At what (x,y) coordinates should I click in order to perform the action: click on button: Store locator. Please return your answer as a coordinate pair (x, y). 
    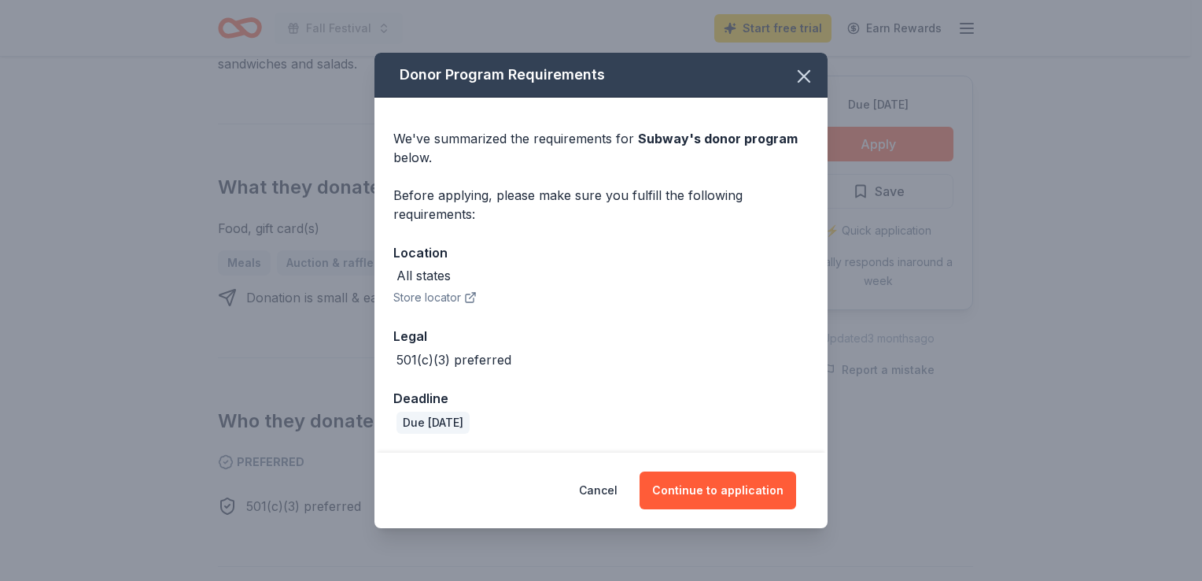
    Looking at the image, I should click on (435, 297).